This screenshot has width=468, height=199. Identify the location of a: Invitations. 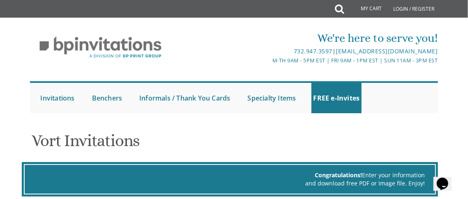
(57, 98).